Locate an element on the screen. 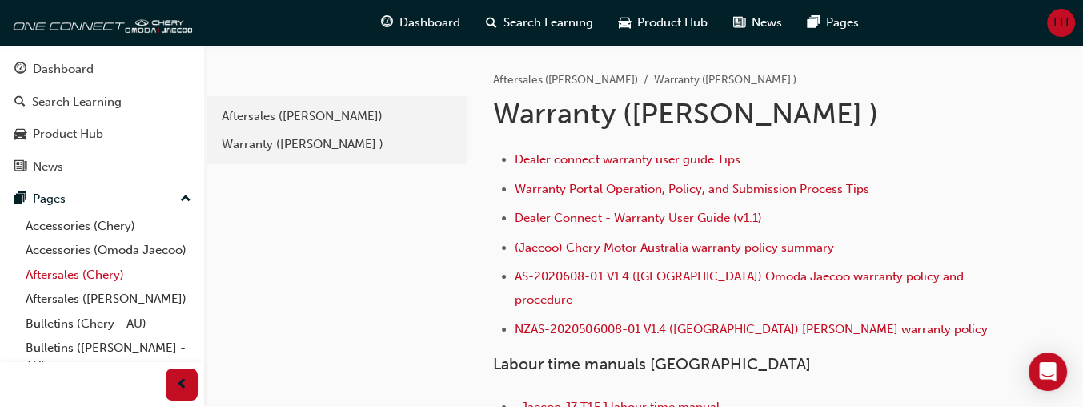  span: News is located at coordinates (767, 22).